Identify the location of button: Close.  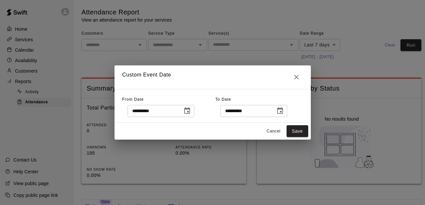
(297, 77).